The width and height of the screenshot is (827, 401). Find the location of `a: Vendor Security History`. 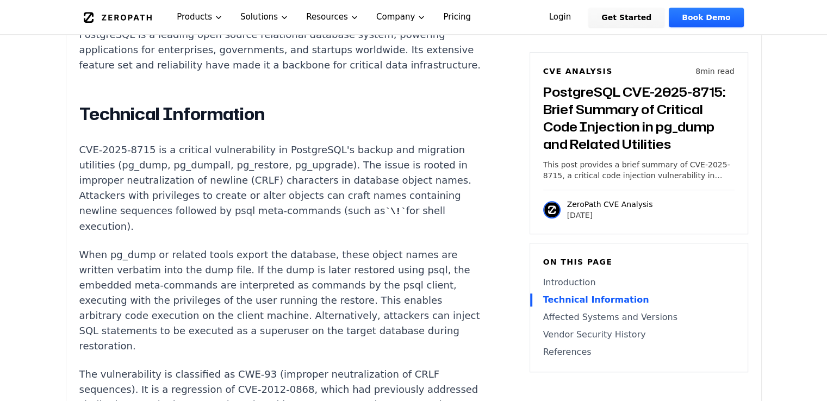

a: Vendor Security History is located at coordinates (639, 335).